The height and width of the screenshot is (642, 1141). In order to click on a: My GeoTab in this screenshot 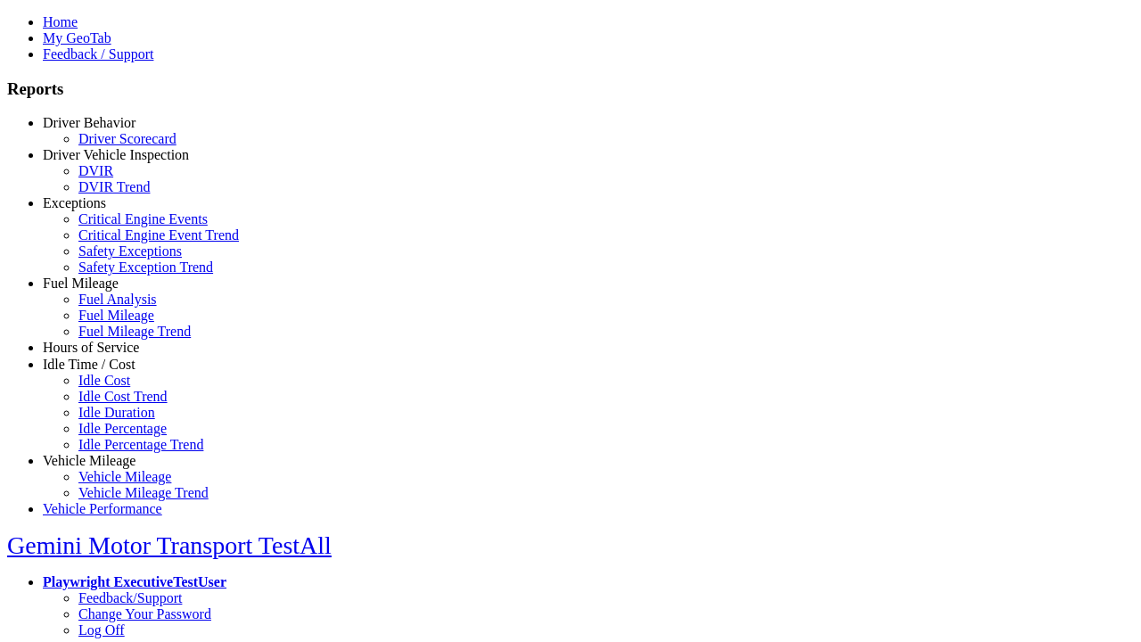, I will do `click(77, 37)`.